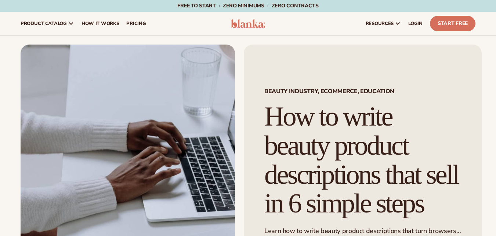 The height and width of the screenshot is (236, 496). Describe the element at coordinates (416, 24) in the screenshot. I see `a: LOGIN` at that location.